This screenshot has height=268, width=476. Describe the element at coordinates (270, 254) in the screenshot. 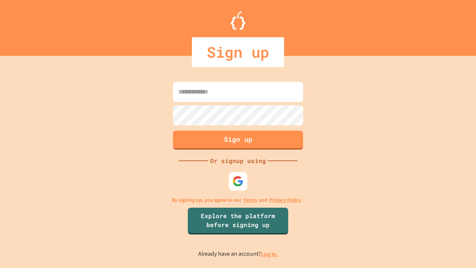

I see `a: Log in.` at that location.